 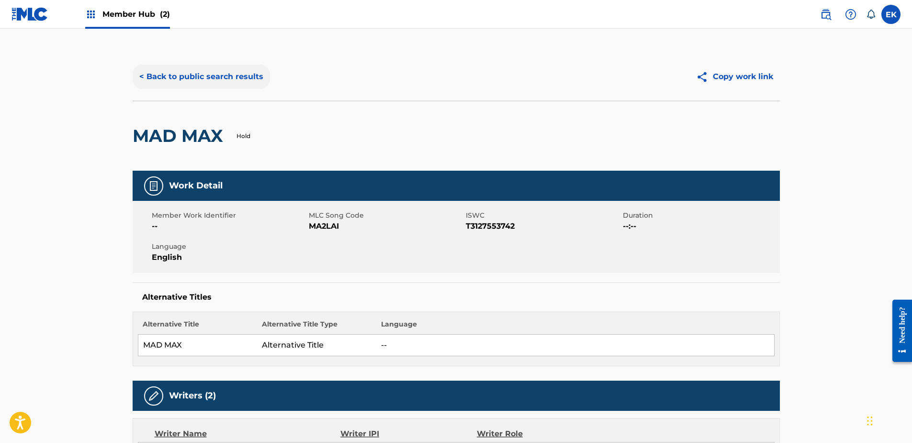 I want to click on div: Writer Name, so click(x=248, y=433).